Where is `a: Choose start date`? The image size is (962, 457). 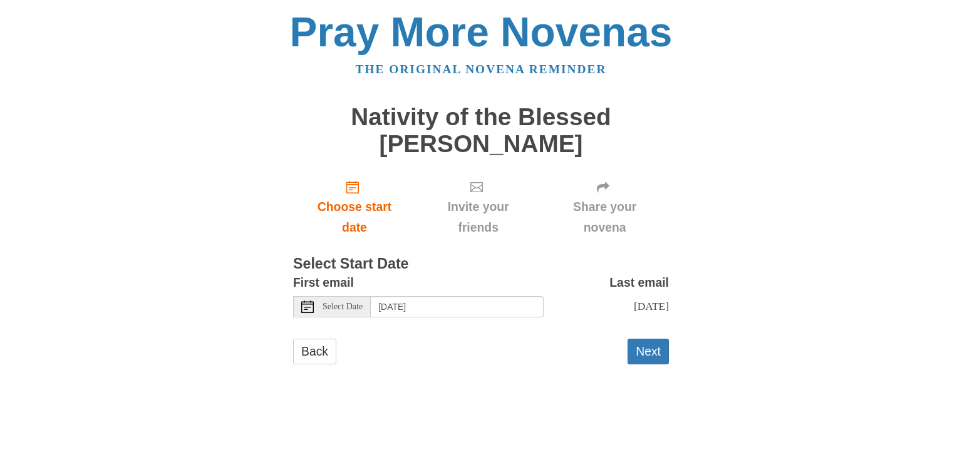
a: Choose start date is located at coordinates (354, 207).